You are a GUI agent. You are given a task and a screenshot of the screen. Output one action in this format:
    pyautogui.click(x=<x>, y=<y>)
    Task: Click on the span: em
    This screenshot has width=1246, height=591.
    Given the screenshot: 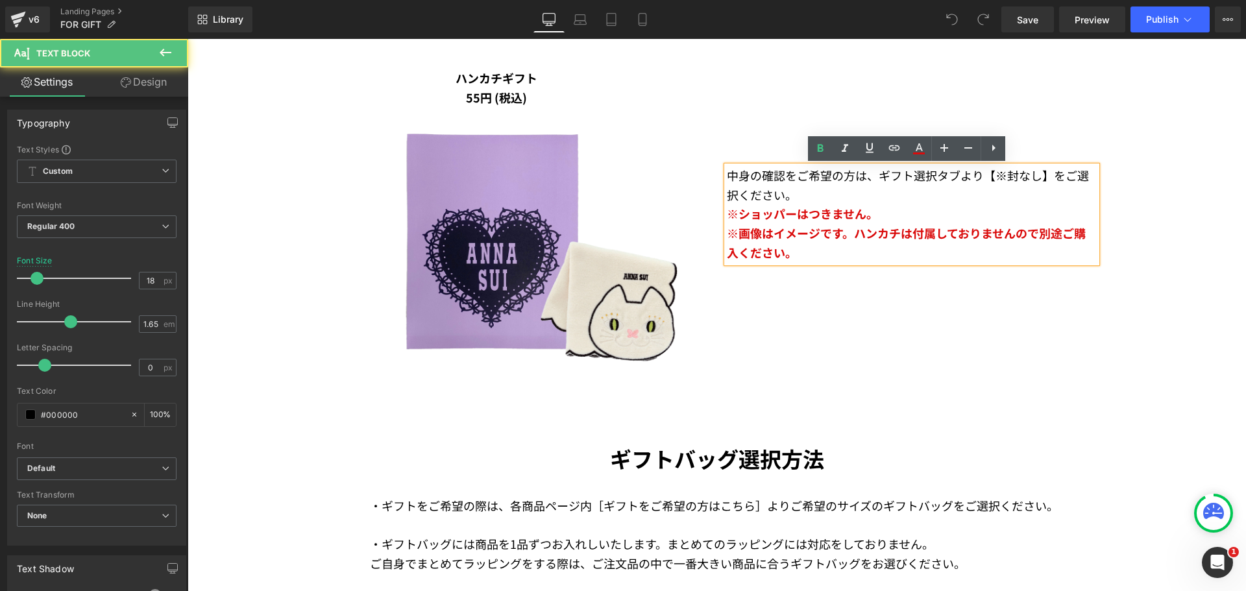 What is the action you would take?
    pyautogui.click(x=169, y=324)
    